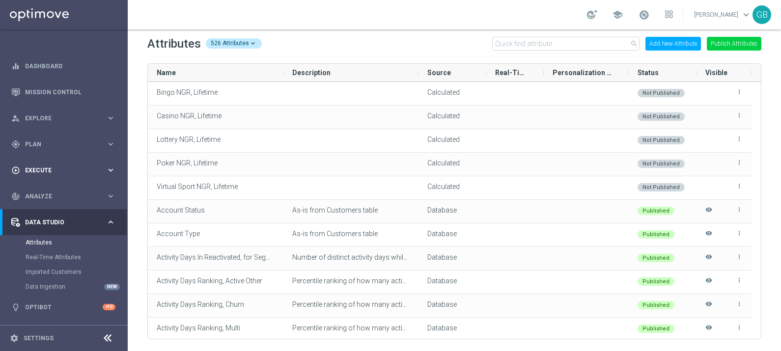 Image resolution: width=781 pixels, height=351 pixels. I want to click on div: Explore, so click(58, 118).